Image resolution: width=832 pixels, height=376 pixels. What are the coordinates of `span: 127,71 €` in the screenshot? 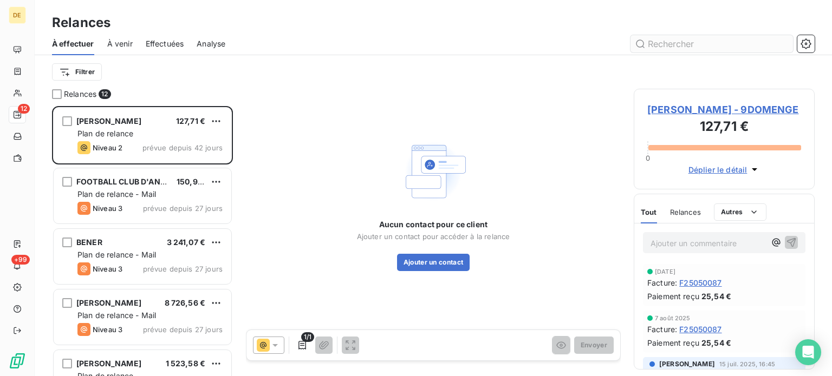 It's located at (191, 121).